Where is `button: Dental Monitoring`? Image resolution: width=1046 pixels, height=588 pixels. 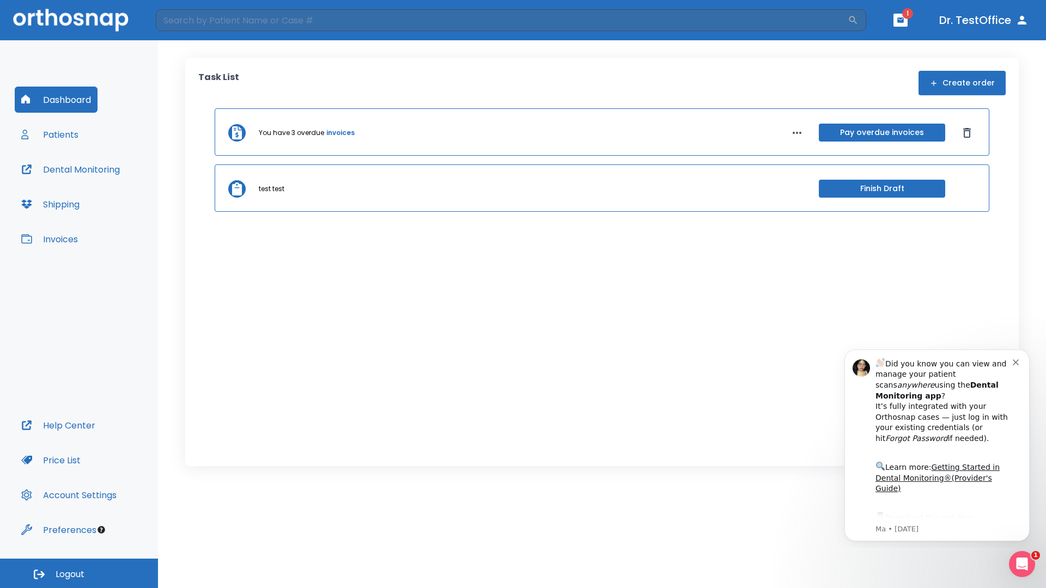 button: Dental Monitoring is located at coordinates (70, 169).